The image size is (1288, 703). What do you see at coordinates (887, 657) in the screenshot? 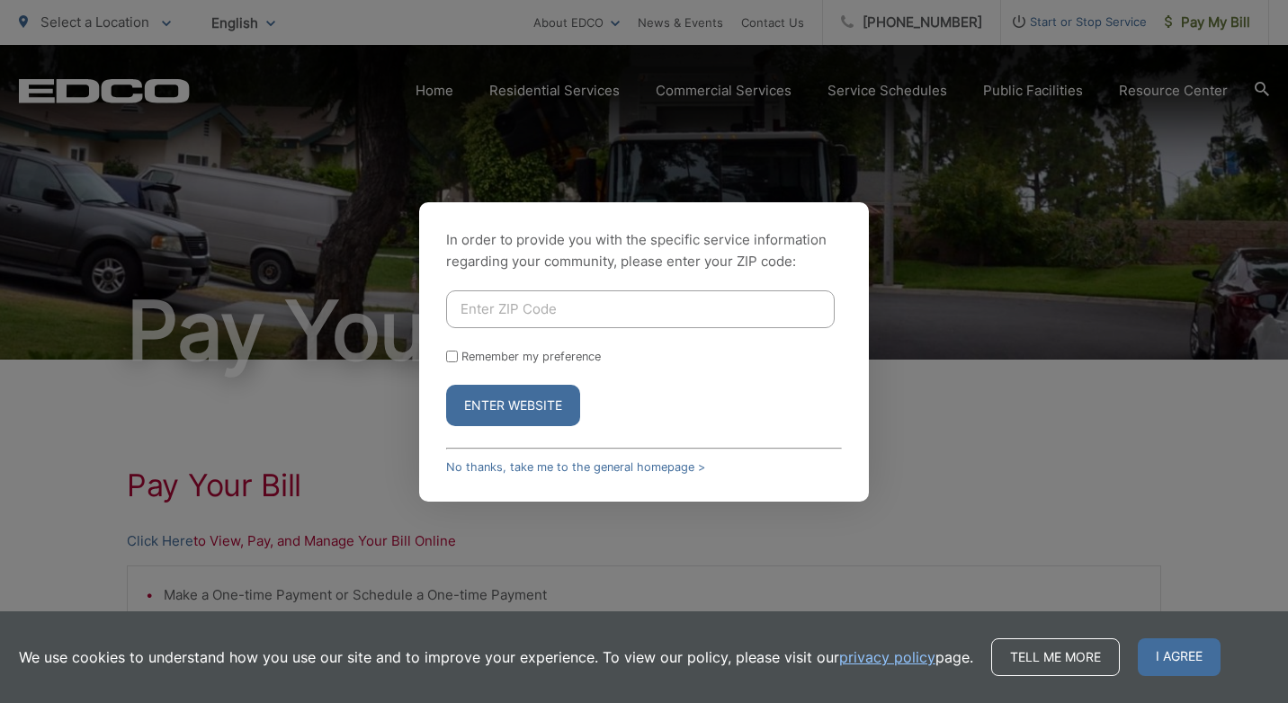
I see `a: privacy policy` at bounding box center [887, 657].